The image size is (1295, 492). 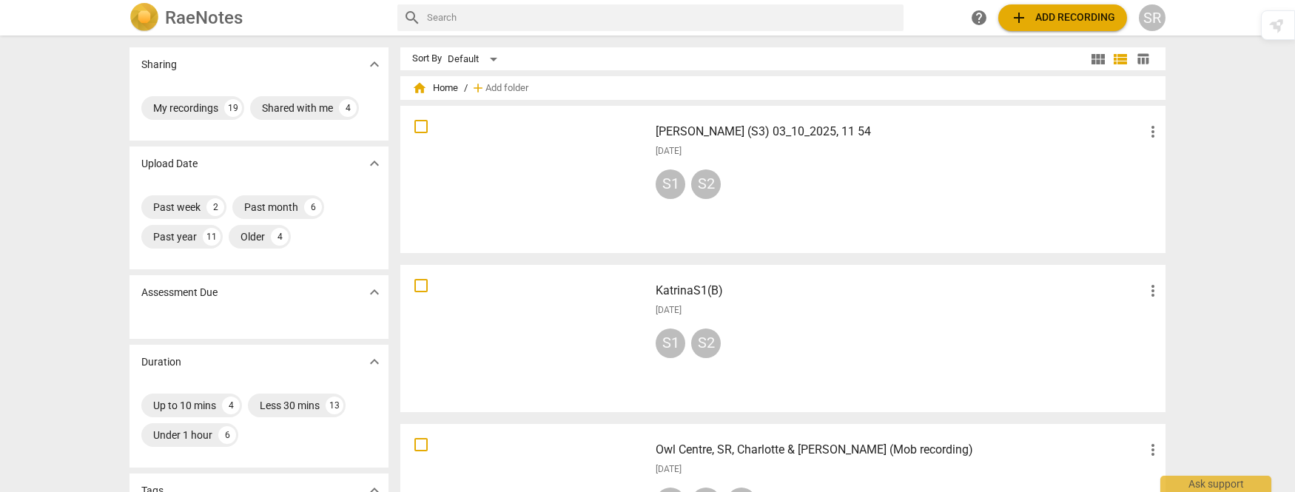 What do you see at coordinates (900, 291) in the screenshot?
I see `h3: KatrinaS1(B)` at bounding box center [900, 291].